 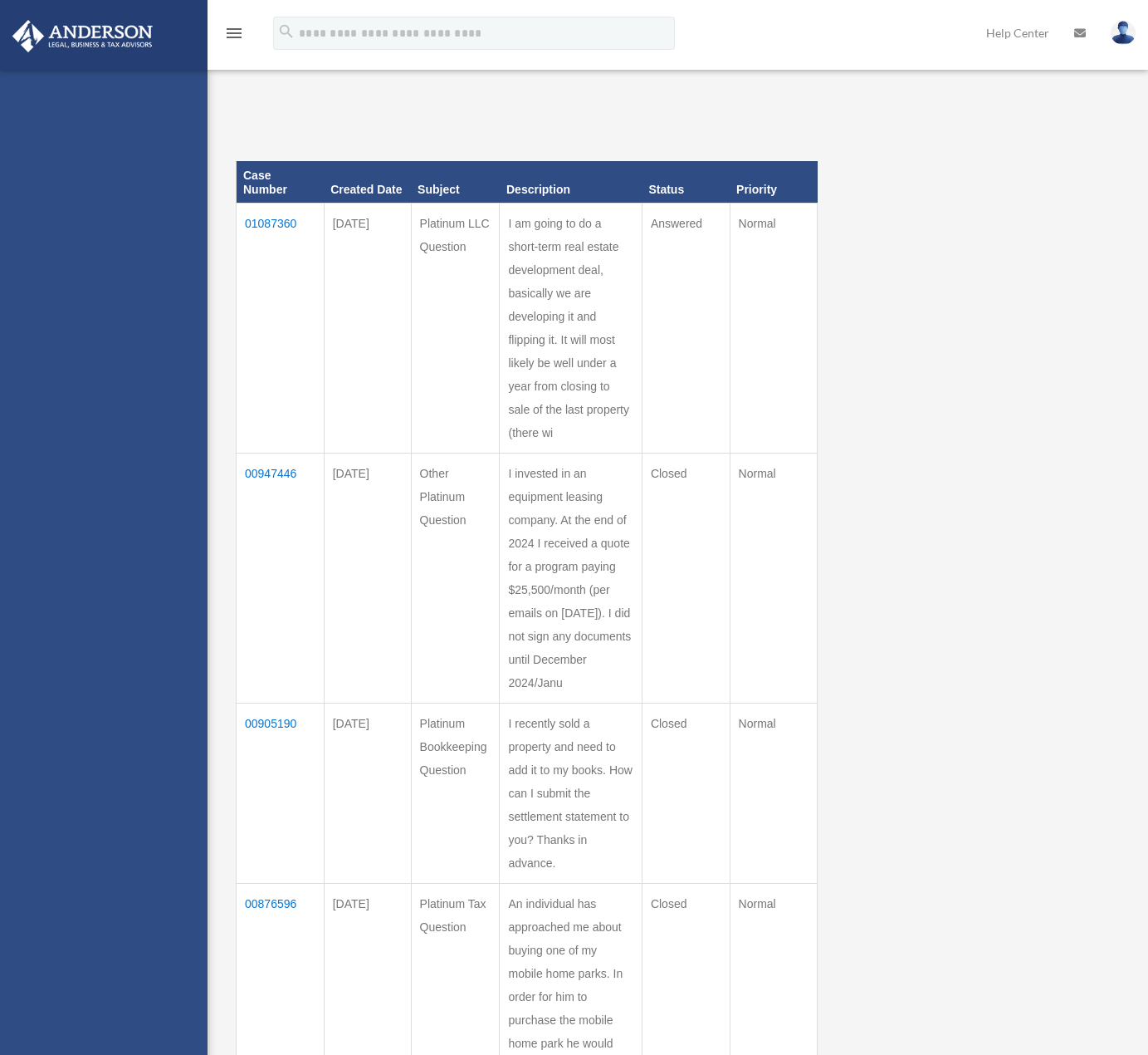 What do you see at coordinates (455, 182) in the screenshot?
I see `th: Subject` at bounding box center [455, 182].